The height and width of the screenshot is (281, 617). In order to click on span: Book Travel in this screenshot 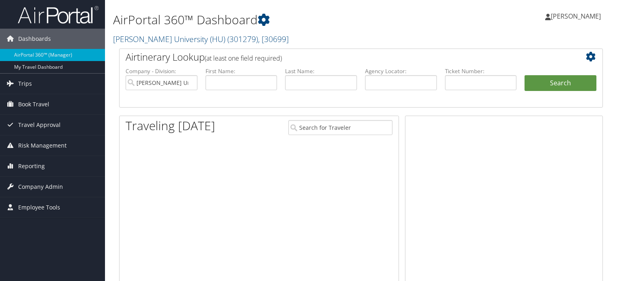, I will do `click(34, 104)`.